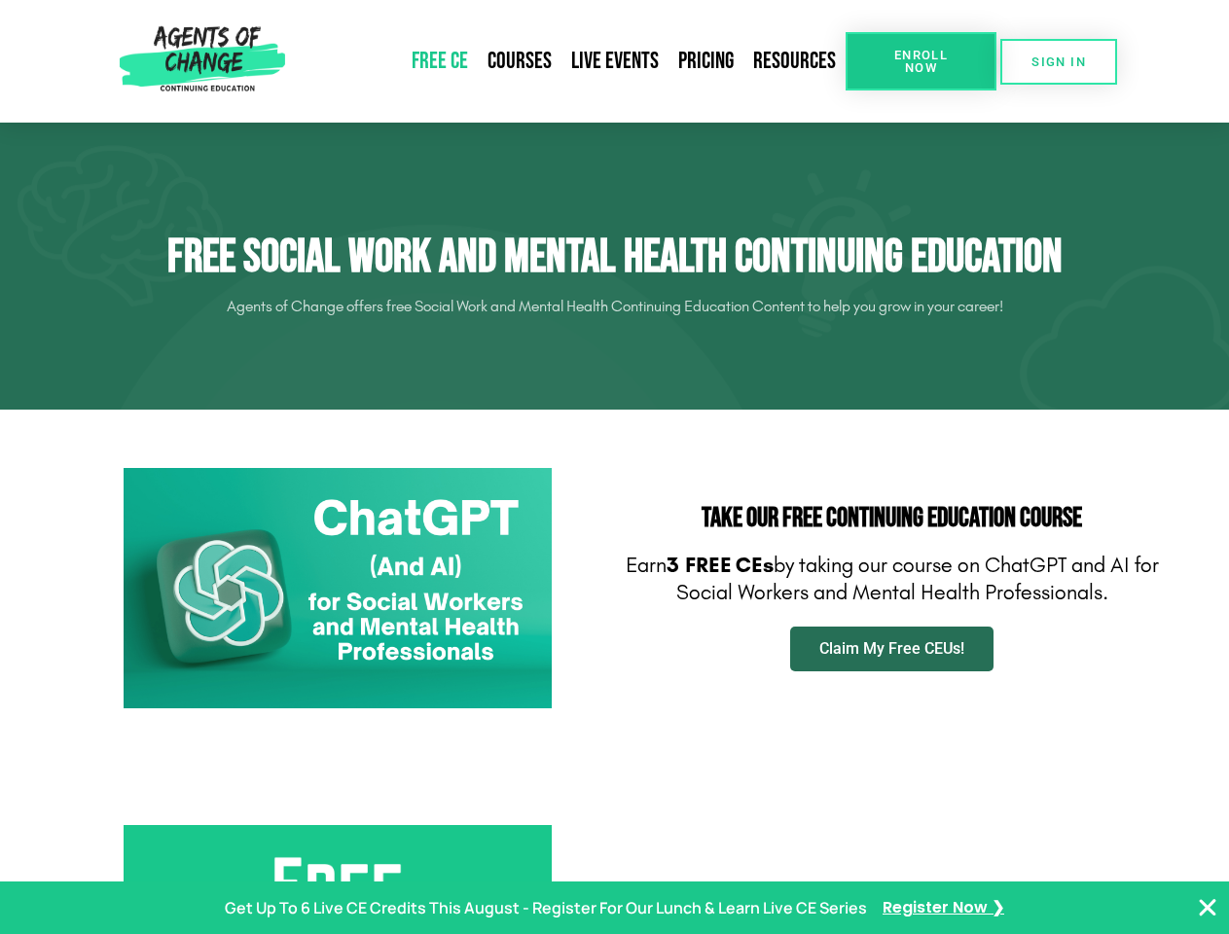 The image size is (1229, 934). Describe the element at coordinates (546, 908) in the screenshot. I see `p: Get Up To 6 Live CE Credits This August - Register For Our Lunch & Learn Live CE Series` at that location.